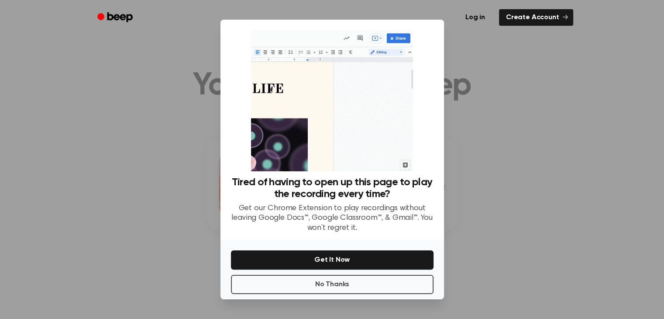  What do you see at coordinates (116, 17) in the screenshot?
I see `a: Beep` at bounding box center [116, 17].